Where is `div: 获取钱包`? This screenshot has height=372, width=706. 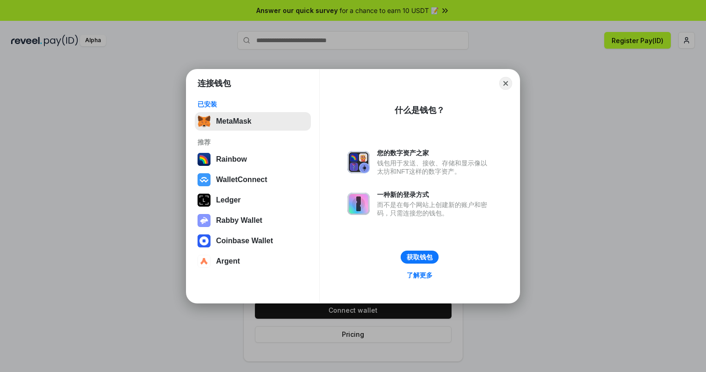
div: 获取钱包 is located at coordinates (420, 257).